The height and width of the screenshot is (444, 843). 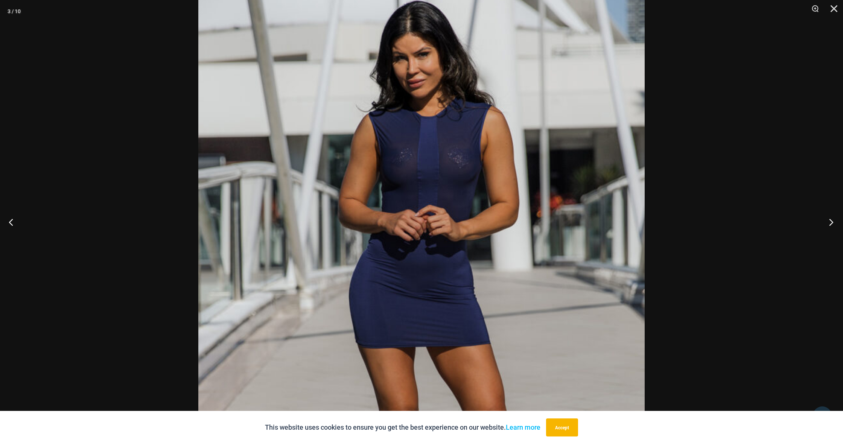 I want to click on button: Accept, so click(x=562, y=428).